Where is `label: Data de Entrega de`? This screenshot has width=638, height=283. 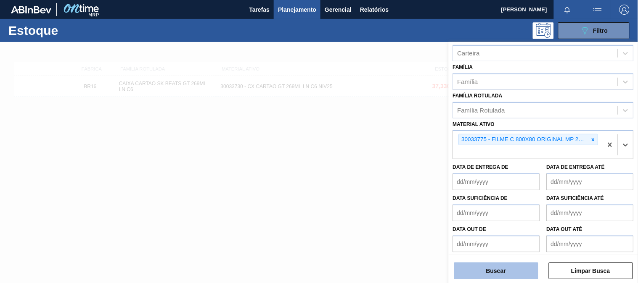
label: Data de Entrega de is located at coordinates (480, 167).